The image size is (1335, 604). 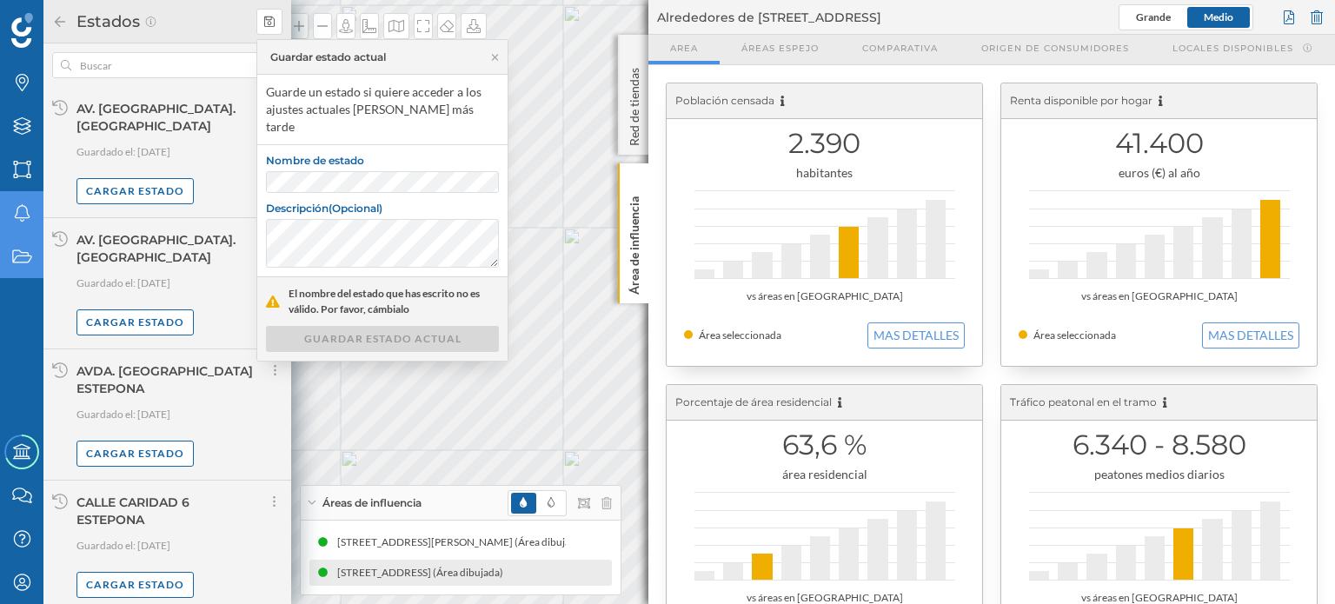 What do you see at coordinates (22, 30) in the screenshot?
I see `img: Geoblink Logo` at bounding box center [22, 30].